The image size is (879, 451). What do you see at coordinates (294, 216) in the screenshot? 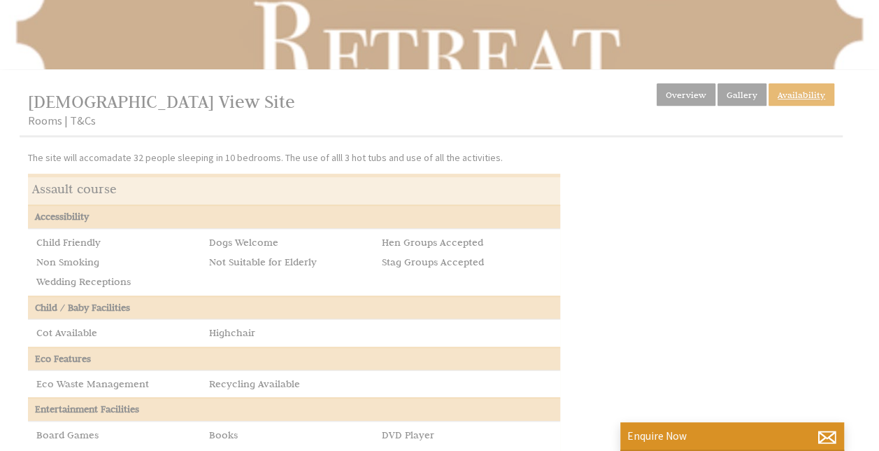
I see `th: Accessibility` at bounding box center [294, 216].